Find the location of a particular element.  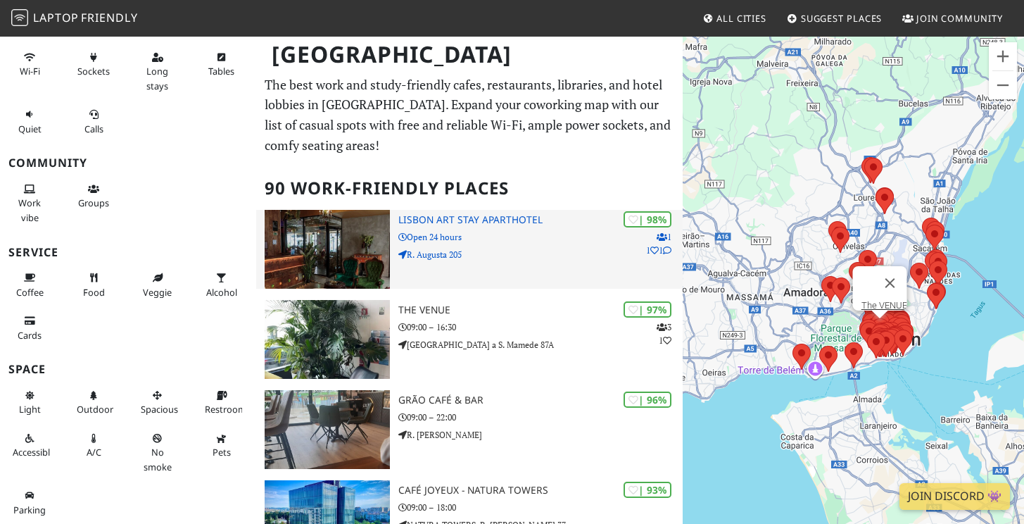

button: Work vibe is located at coordinates (30, 203).